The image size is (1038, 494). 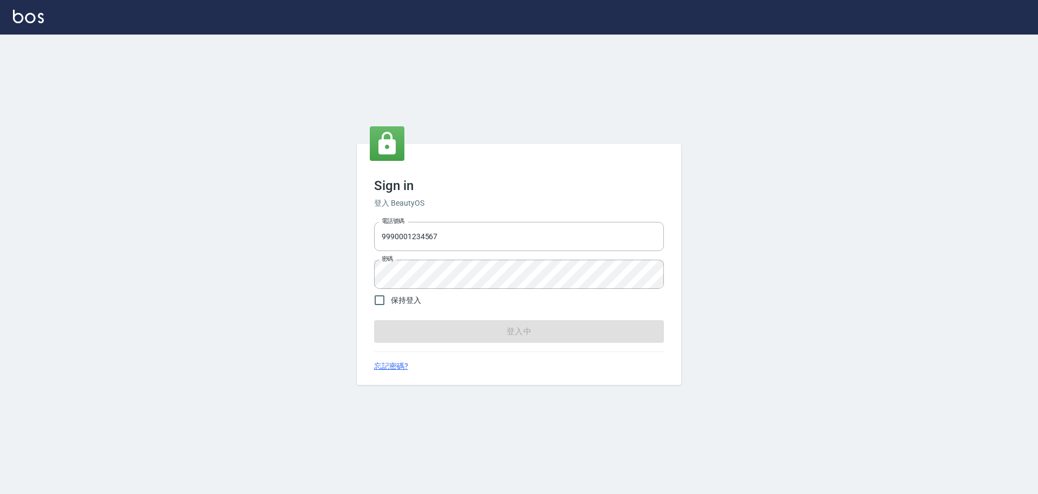 What do you see at coordinates (519, 203) in the screenshot?
I see `h6: 登入 BeautyOS` at bounding box center [519, 203].